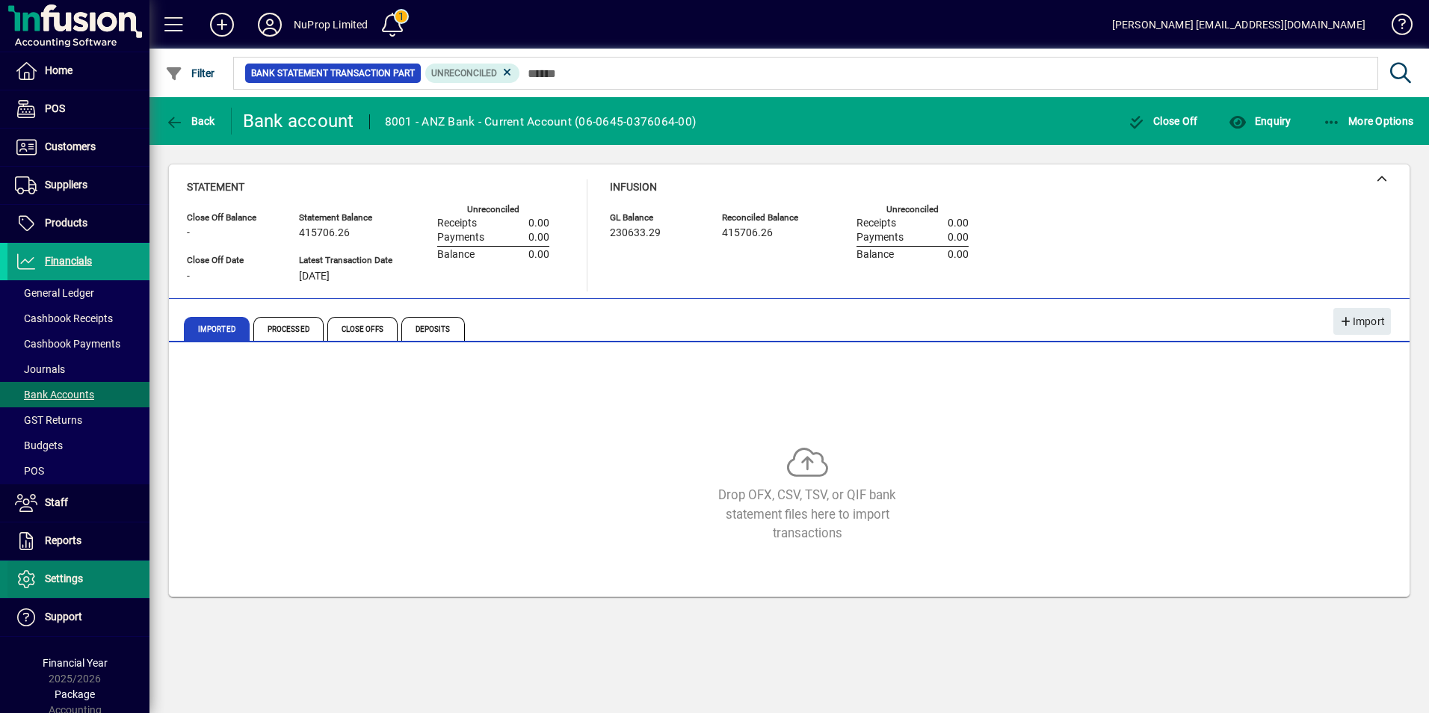 This screenshot has width=1429, height=713. Describe the element at coordinates (655, 217) in the screenshot. I see `span: GL Balance` at that location.